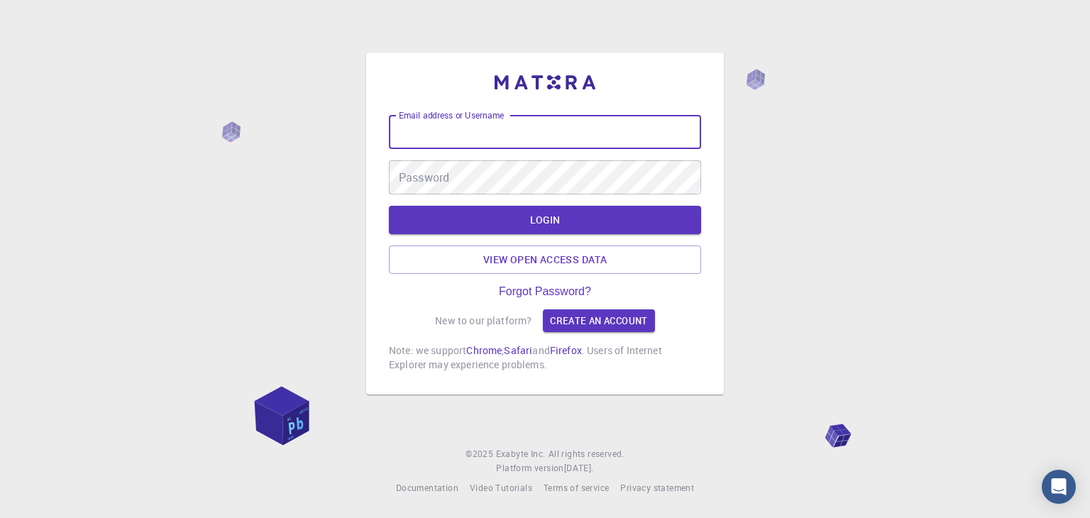 This screenshot has width=1090, height=518. What do you see at coordinates (484, 350) in the screenshot?
I see `a: Chrome` at bounding box center [484, 350].